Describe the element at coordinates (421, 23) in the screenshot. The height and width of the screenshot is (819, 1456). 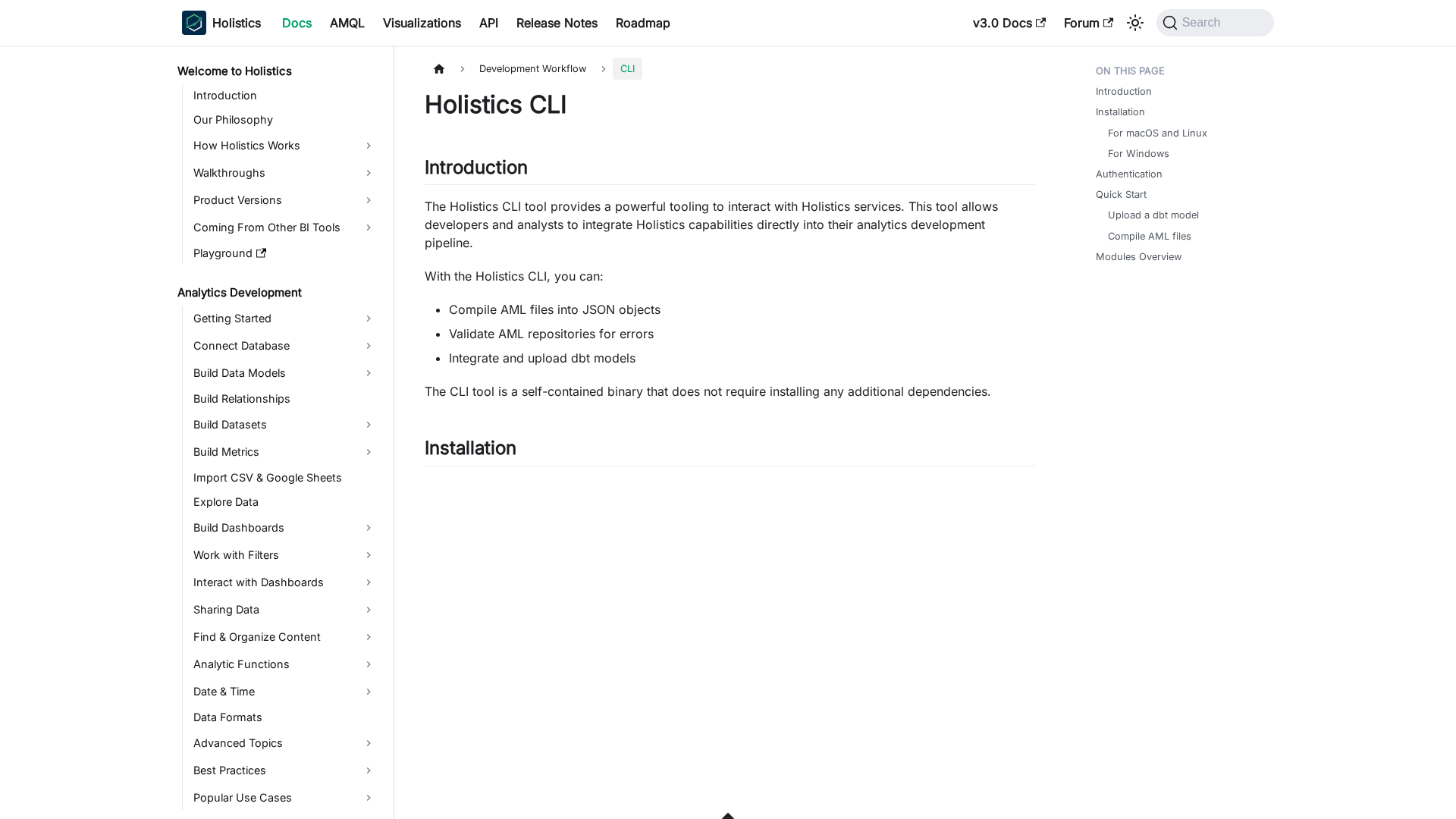
I see `a: Visualizations` at that location.